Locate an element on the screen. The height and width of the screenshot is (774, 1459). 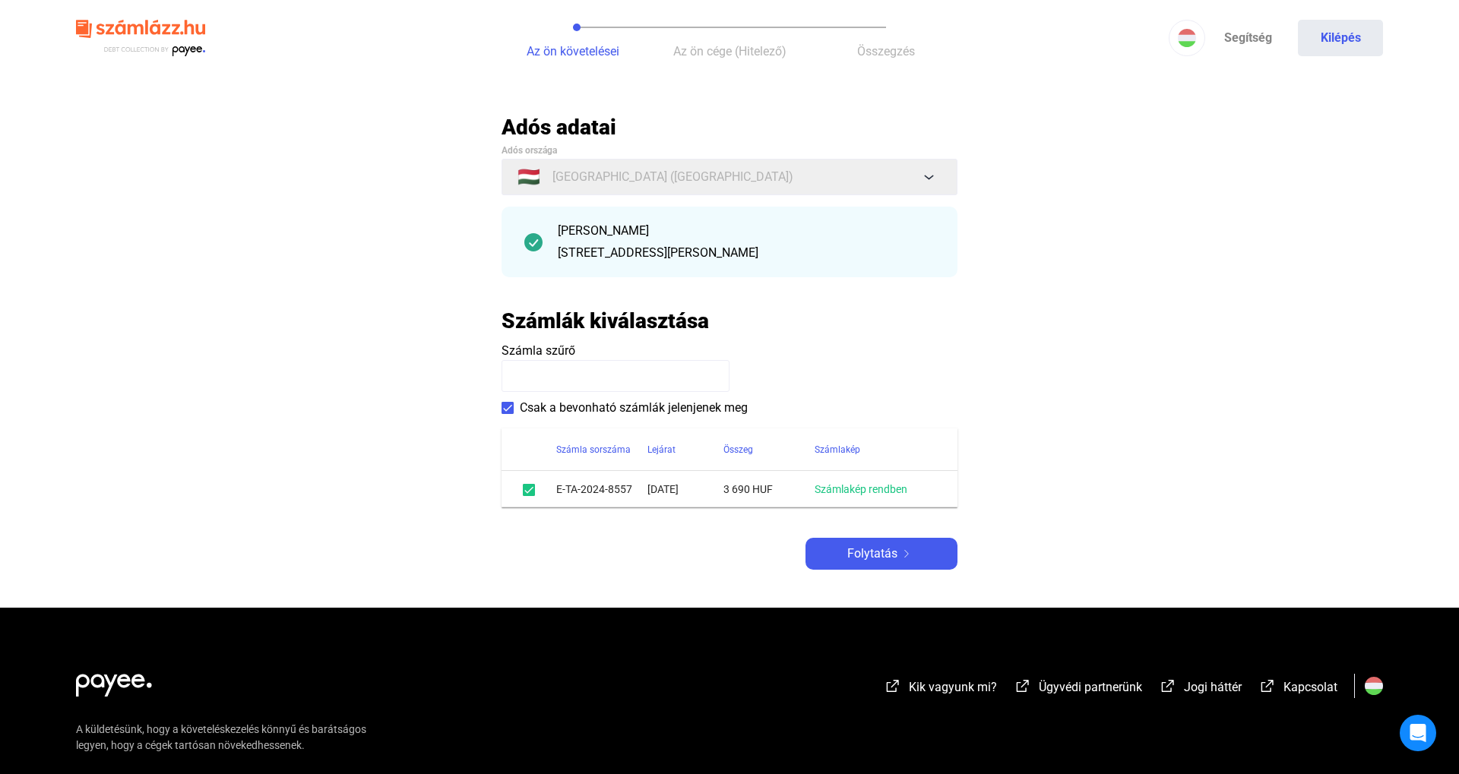
span: Számla szűrő is located at coordinates (538, 350).